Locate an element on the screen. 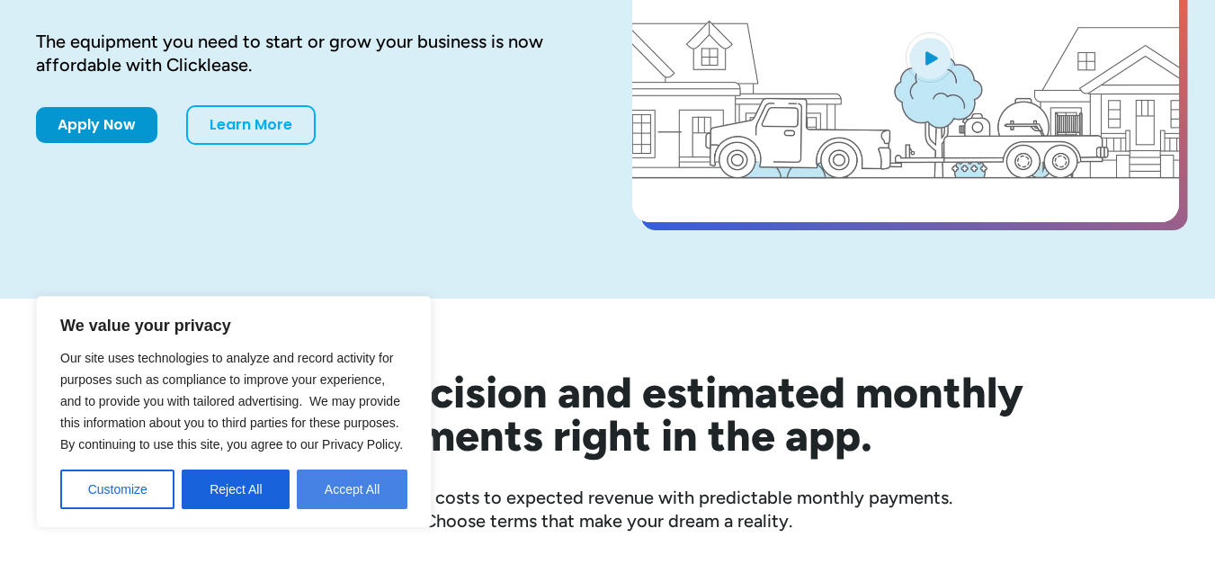  a: Apply Now is located at coordinates (96, 125).